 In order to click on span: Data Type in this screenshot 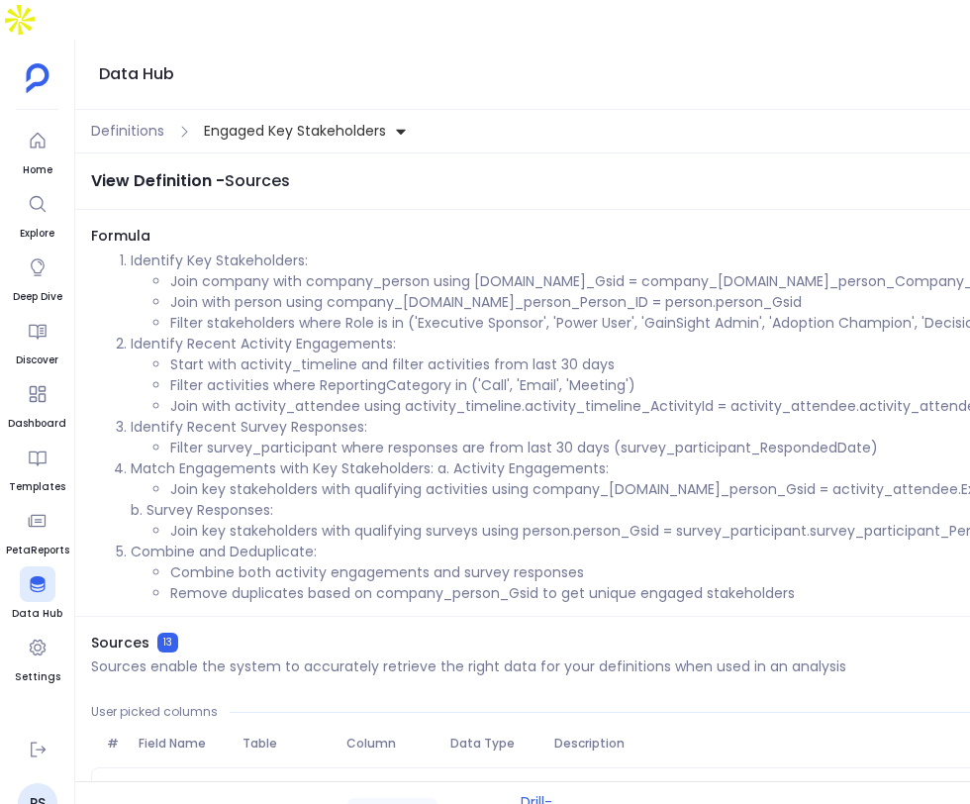, I will do `click(494, 744)`.